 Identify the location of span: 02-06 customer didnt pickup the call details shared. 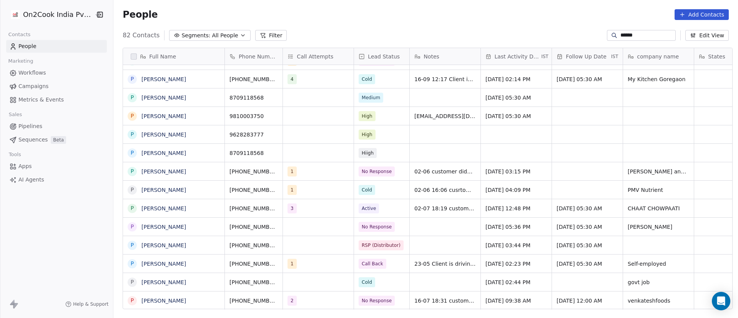
(445, 171).